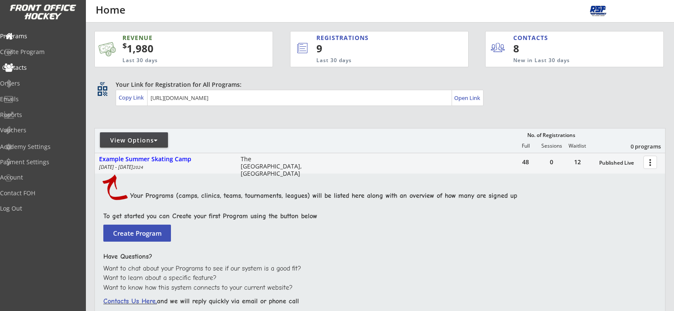 This screenshot has height=311, width=674. What do you see at coordinates (132, 97) in the screenshot?
I see `div: Copy Link` at bounding box center [132, 97].